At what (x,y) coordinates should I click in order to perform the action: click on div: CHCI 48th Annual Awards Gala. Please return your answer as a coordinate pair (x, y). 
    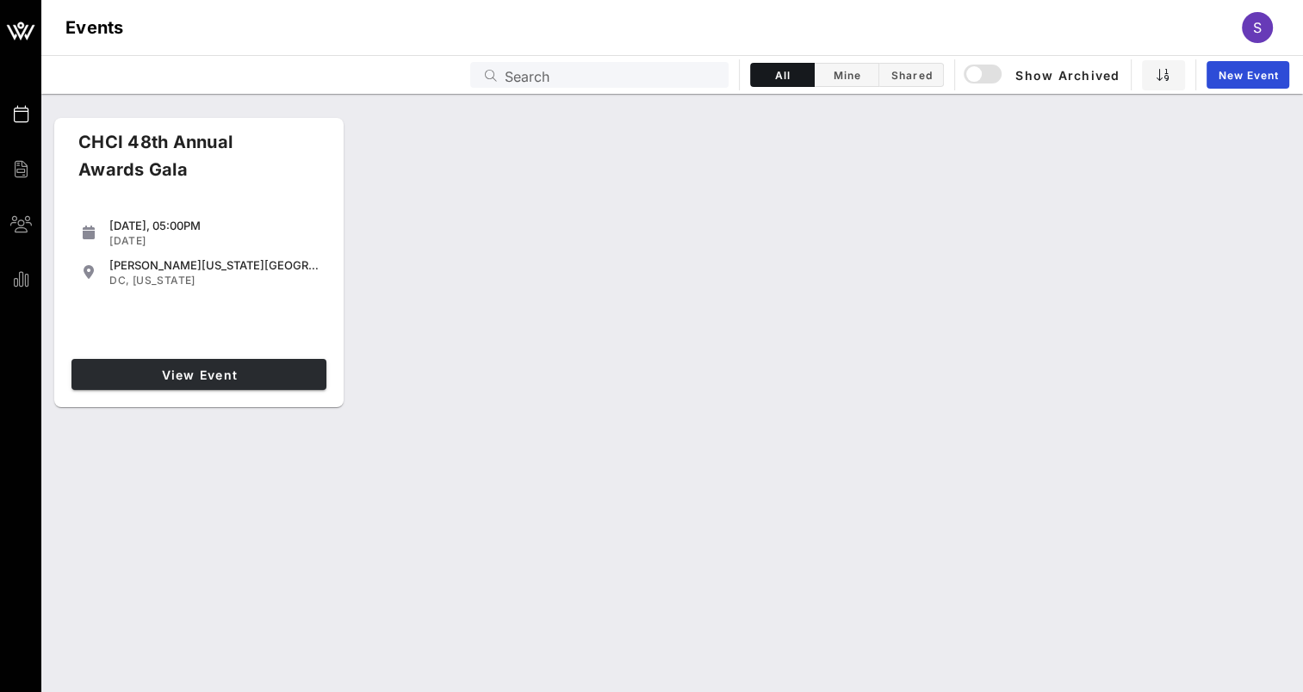
    Looking at the image, I should click on (186, 163).